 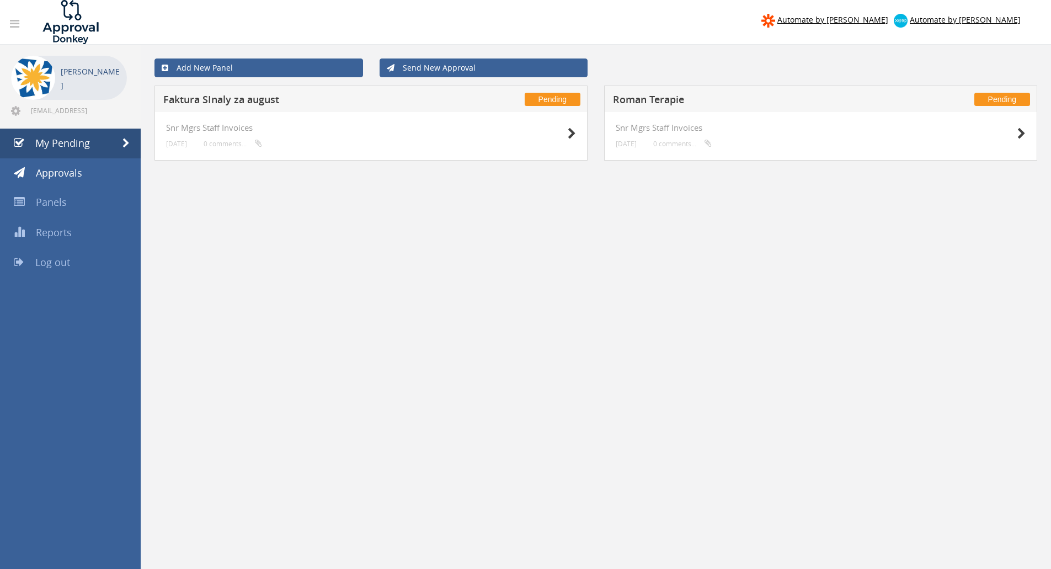 What do you see at coordinates (900, 20) in the screenshot?
I see `img: xero-logo.png` at bounding box center [900, 20].